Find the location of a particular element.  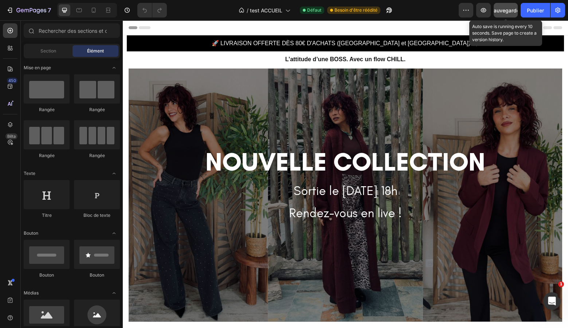

font: 1 is located at coordinates (561, 284).